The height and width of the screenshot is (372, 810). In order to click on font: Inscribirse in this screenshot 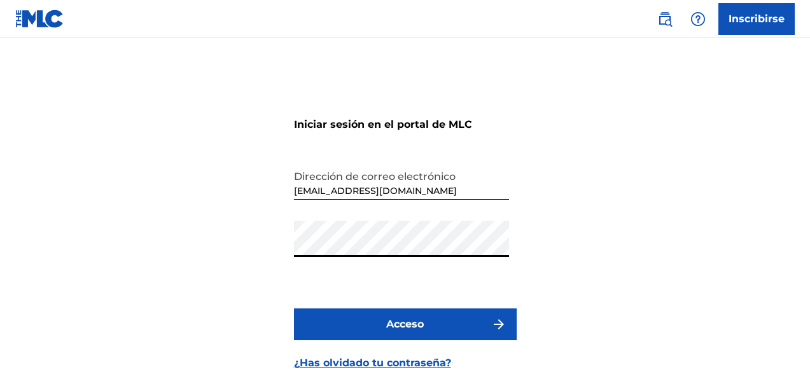, I will do `click(757, 18)`.